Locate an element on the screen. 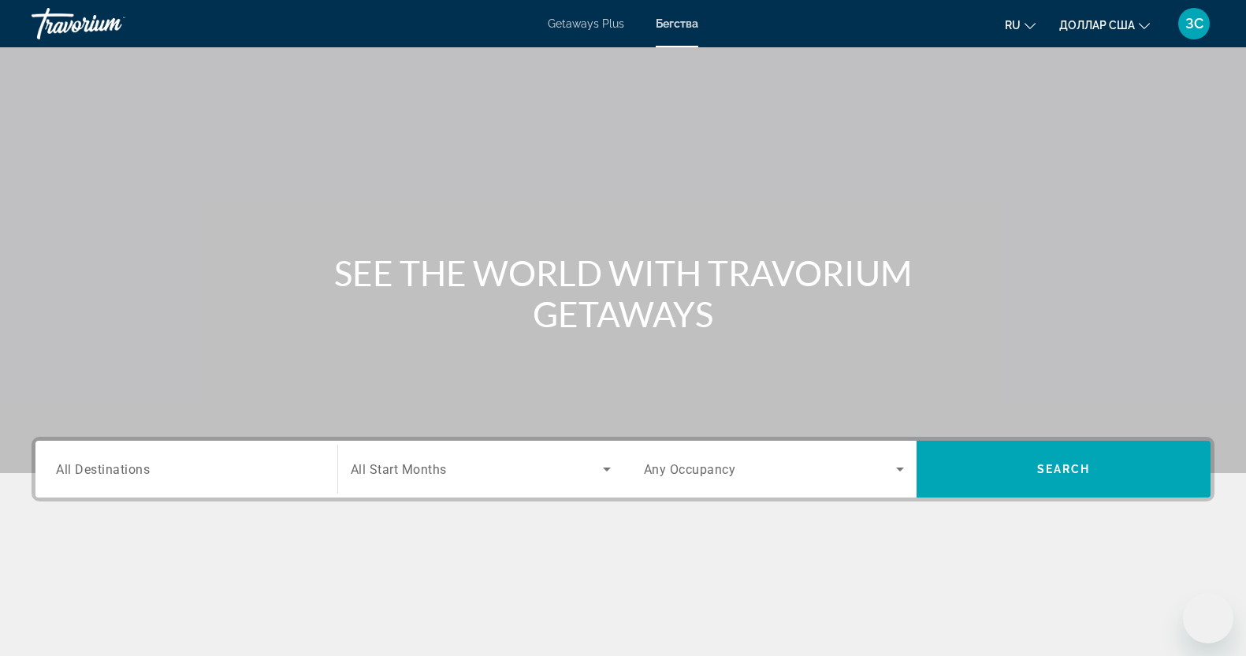  font: доллар США is located at coordinates (1097, 25).